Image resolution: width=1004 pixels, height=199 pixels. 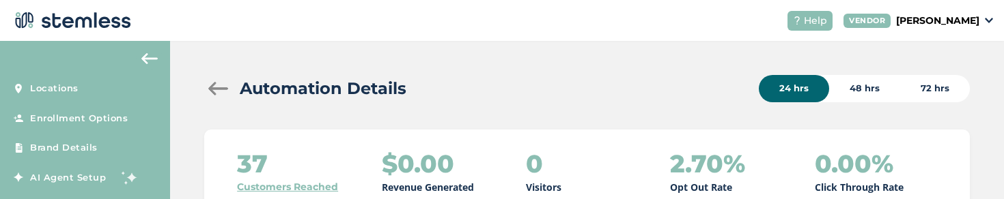 What do you see at coordinates (543, 187) in the screenshot?
I see `p: Visitors` at bounding box center [543, 187].